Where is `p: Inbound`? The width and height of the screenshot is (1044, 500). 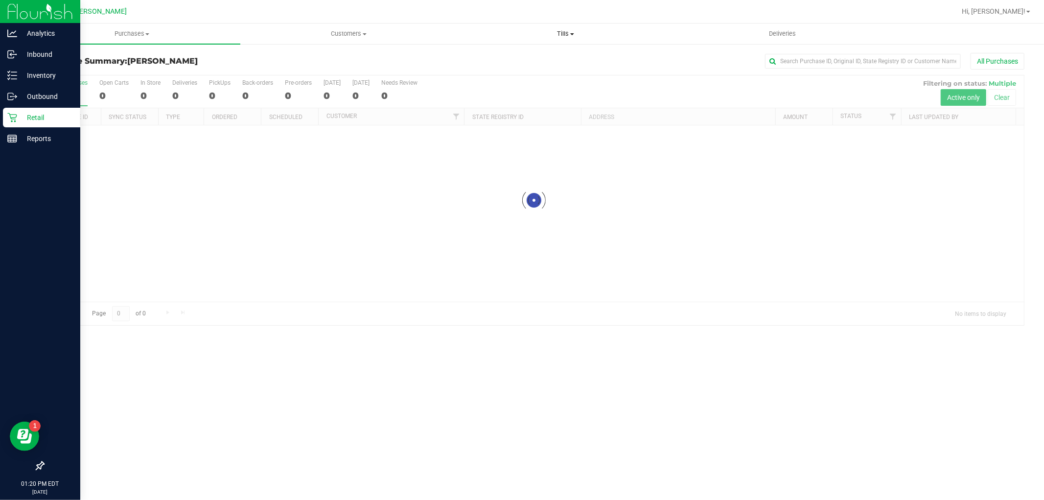 p: Inbound is located at coordinates (46, 54).